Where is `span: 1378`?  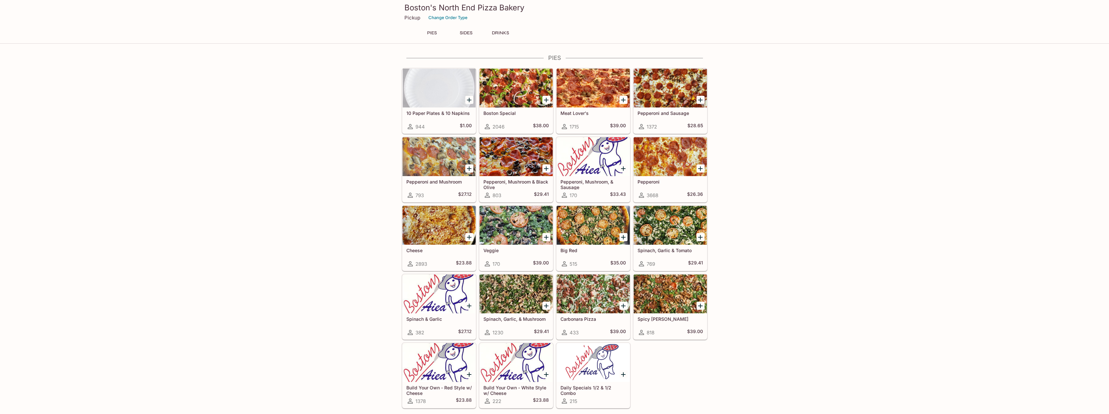 span: 1378 is located at coordinates (421, 401).